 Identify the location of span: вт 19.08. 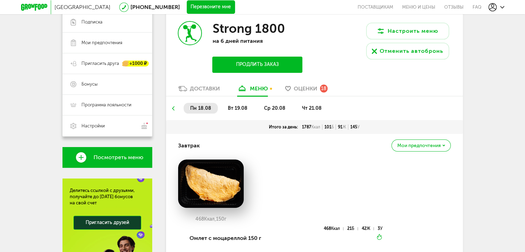
(237, 108).